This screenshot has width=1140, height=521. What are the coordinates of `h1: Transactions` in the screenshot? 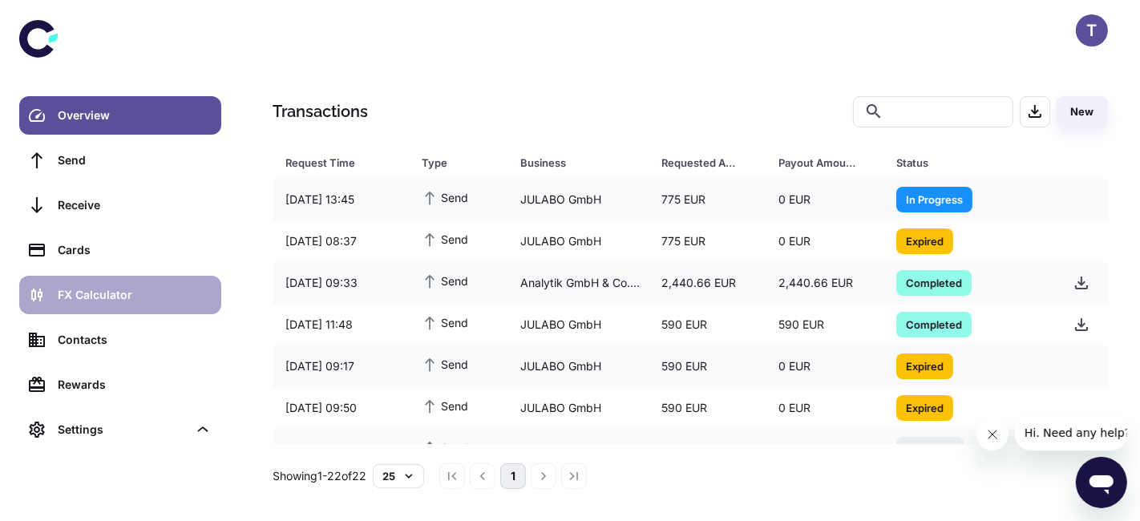 It's located at (320, 111).